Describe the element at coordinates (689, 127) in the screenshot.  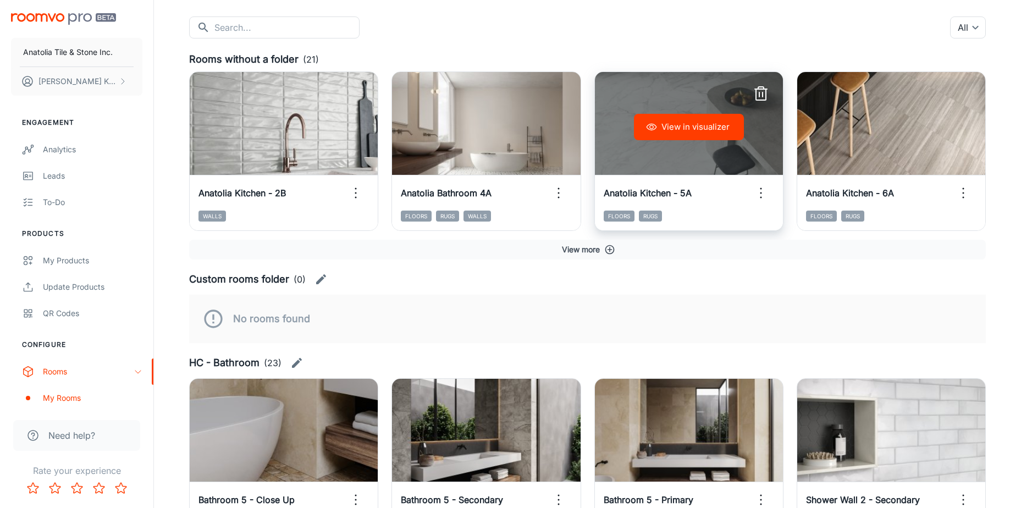
I see `button: View in visualizer` at that location.